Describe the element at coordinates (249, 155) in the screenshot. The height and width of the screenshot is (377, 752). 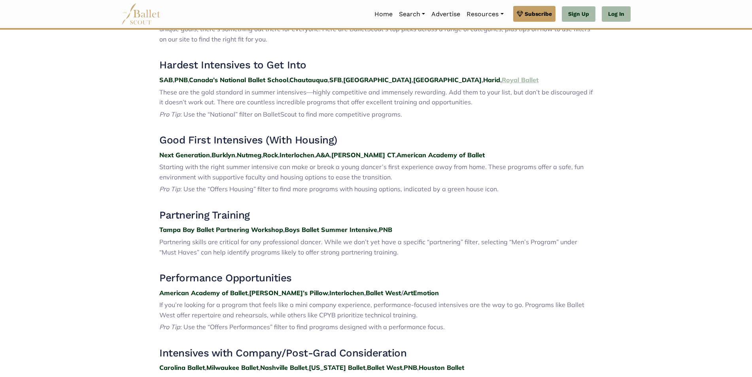
I see `strong: Nutmeg` at that location.